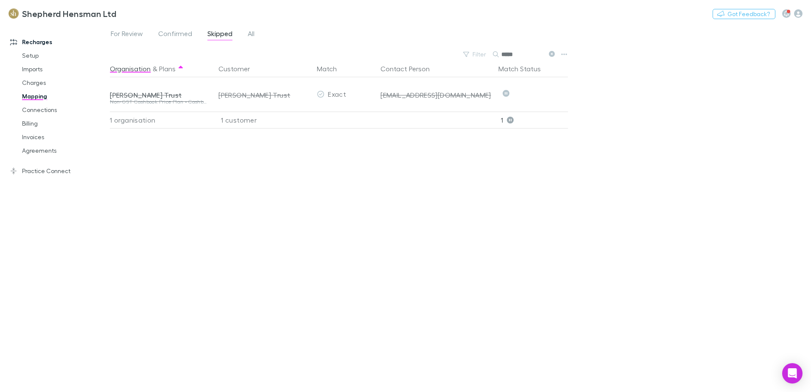 Image resolution: width=811 pixels, height=392 pixels. What do you see at coordinates (64, 110) in the screenshot?
I see `a: Connections` at bounding box center [64, 110].